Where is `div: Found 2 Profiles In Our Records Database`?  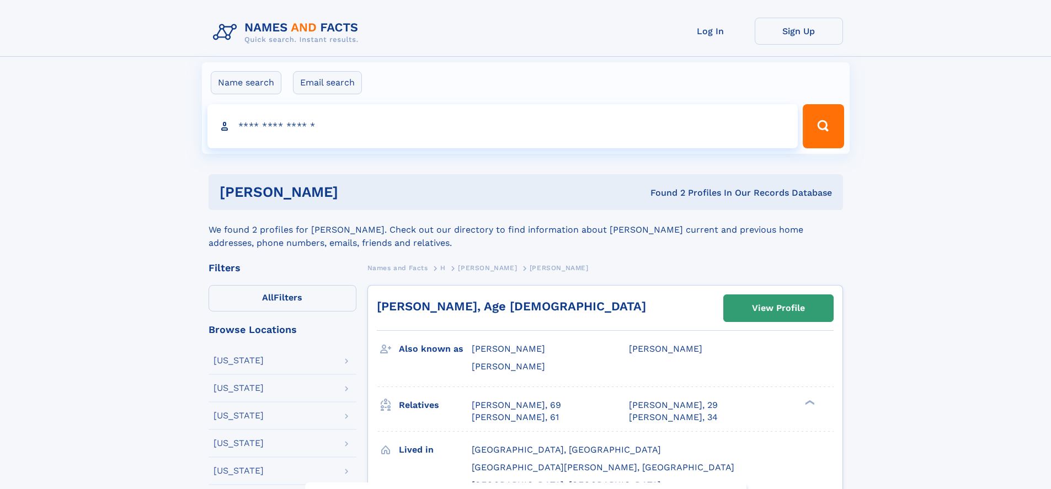
div: Found 2 Profiles In Our Records Database is located at coordinates (663, 193).